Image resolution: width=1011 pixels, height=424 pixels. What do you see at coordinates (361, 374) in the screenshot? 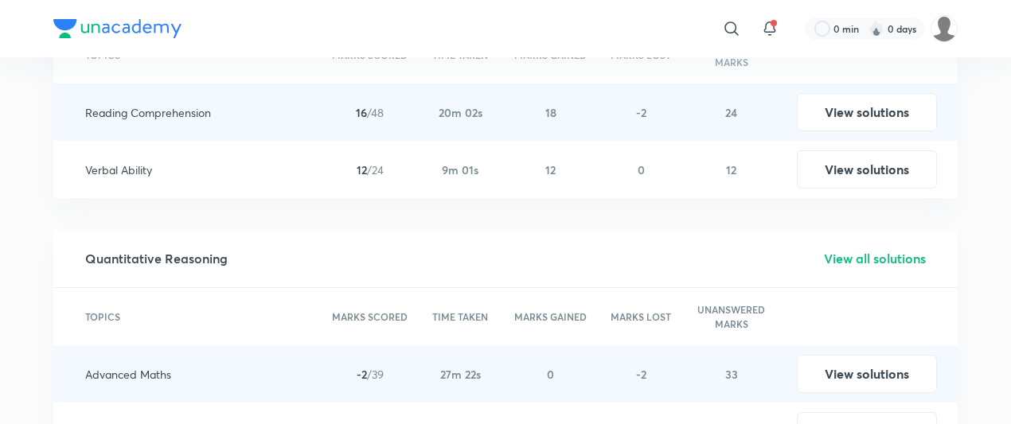
I see `span: -2` at bounding box center [361, 374].